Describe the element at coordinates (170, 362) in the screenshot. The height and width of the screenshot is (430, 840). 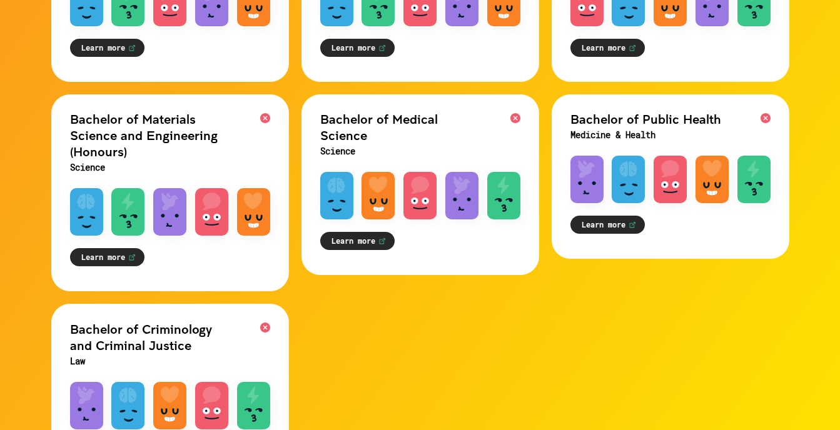
I see `h3: Law` at that location.